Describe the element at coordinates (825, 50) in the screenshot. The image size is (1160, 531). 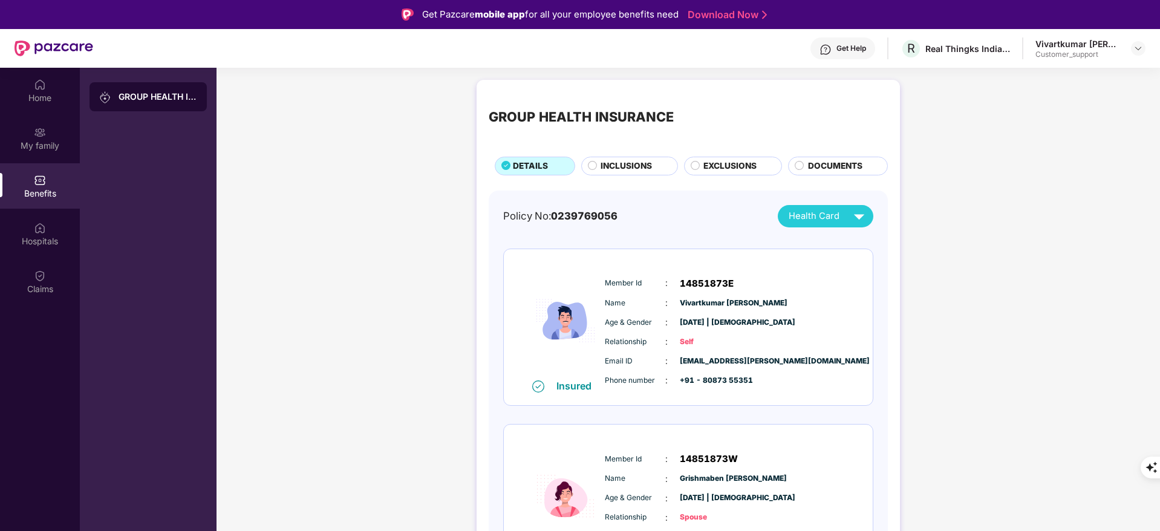
I see `img: svg+xml;base64,PHN2ZyBpZD0iSGVscC0zMngzMiIgeG1sbnM9Imh0dHA6Ly93d3cudzMub3JnLzIwMDAvc3ZnIiB3aWR0aD...` at that location.